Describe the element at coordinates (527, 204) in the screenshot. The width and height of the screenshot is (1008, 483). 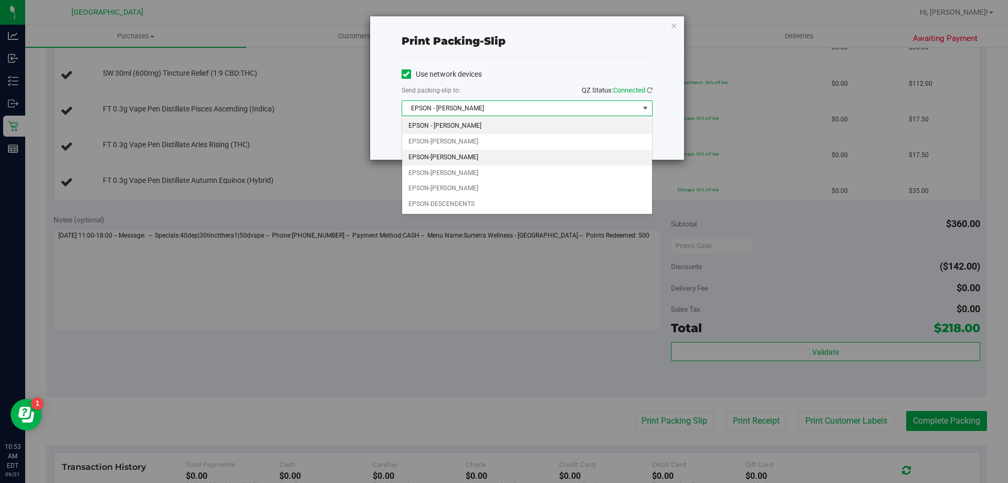
I see `li: EPSON-DESCENDENTS` at that location.